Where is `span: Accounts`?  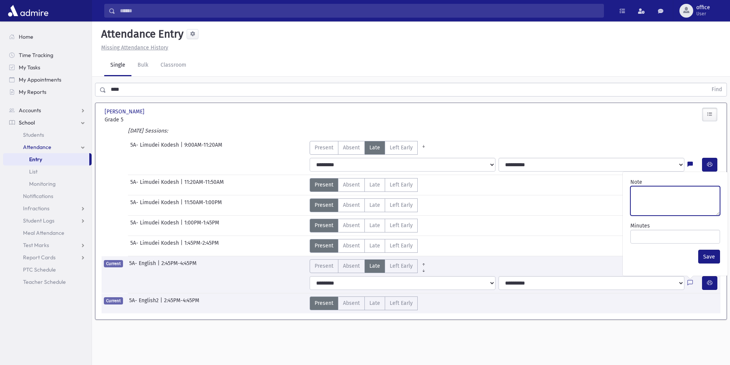 span: Accounts is located at coordinates (30, 110).